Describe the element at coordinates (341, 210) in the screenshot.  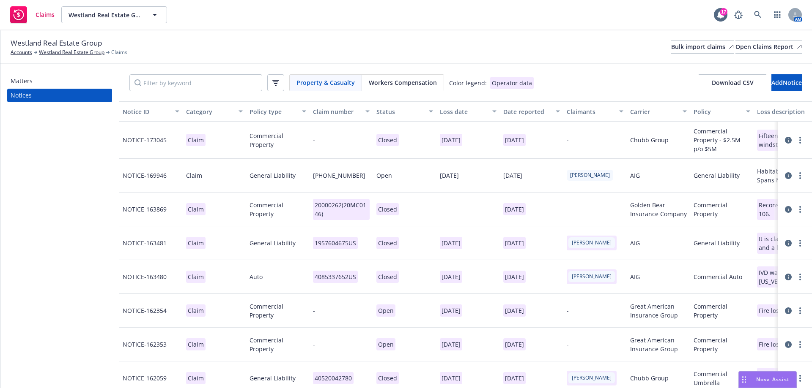
I see `p: 20000262(20MC0146)` at that location.